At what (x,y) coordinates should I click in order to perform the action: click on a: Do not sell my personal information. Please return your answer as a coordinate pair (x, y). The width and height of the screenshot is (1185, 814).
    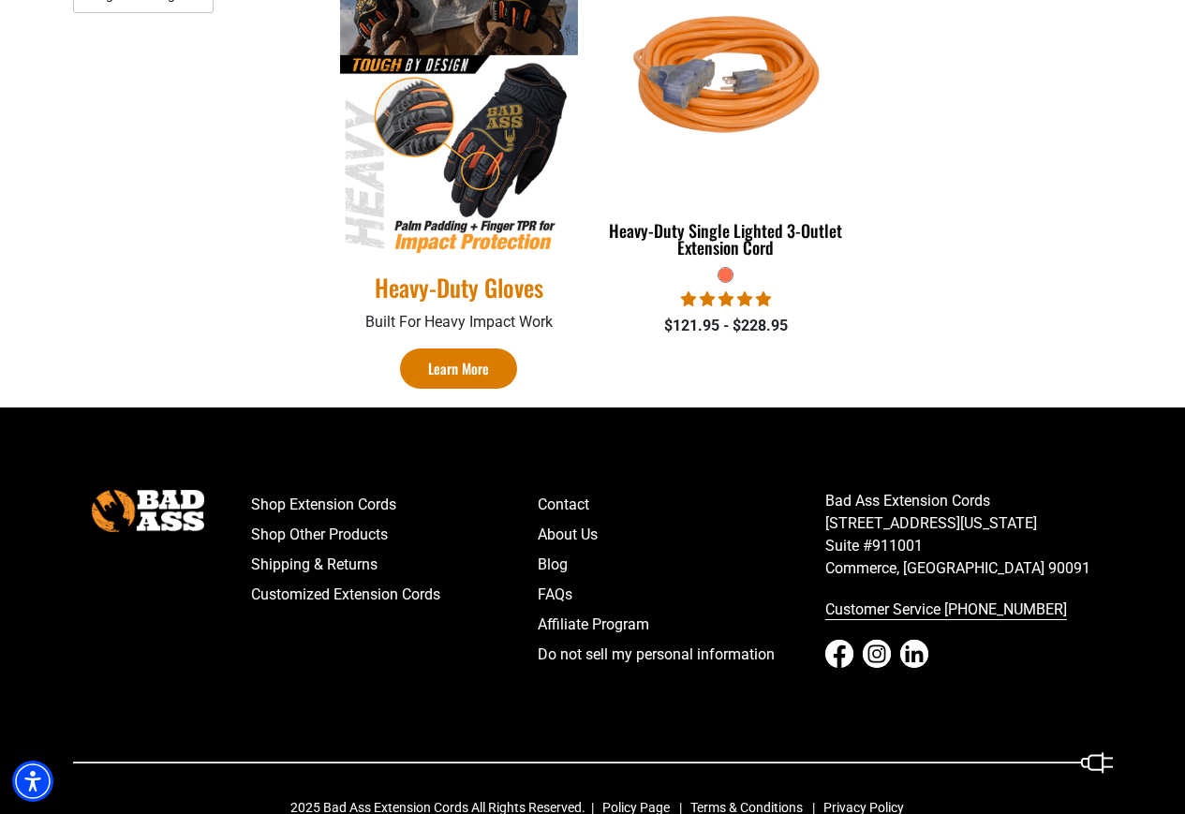
    Looking at the image, I should click on (681, 655).